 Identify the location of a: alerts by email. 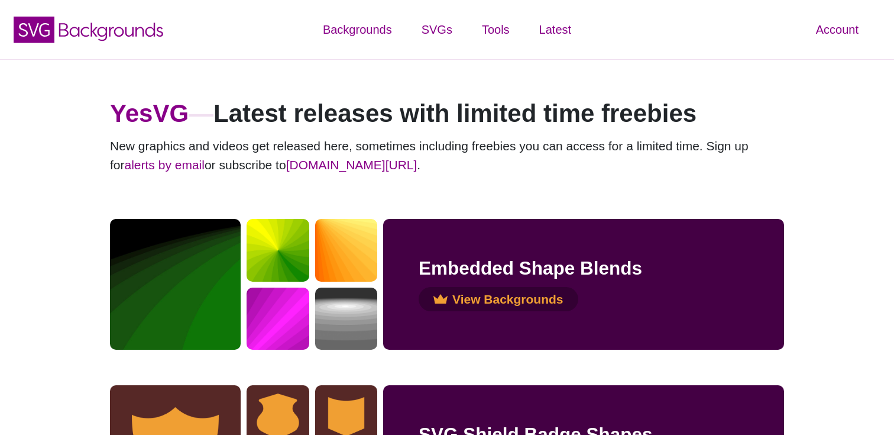
(164, 164).